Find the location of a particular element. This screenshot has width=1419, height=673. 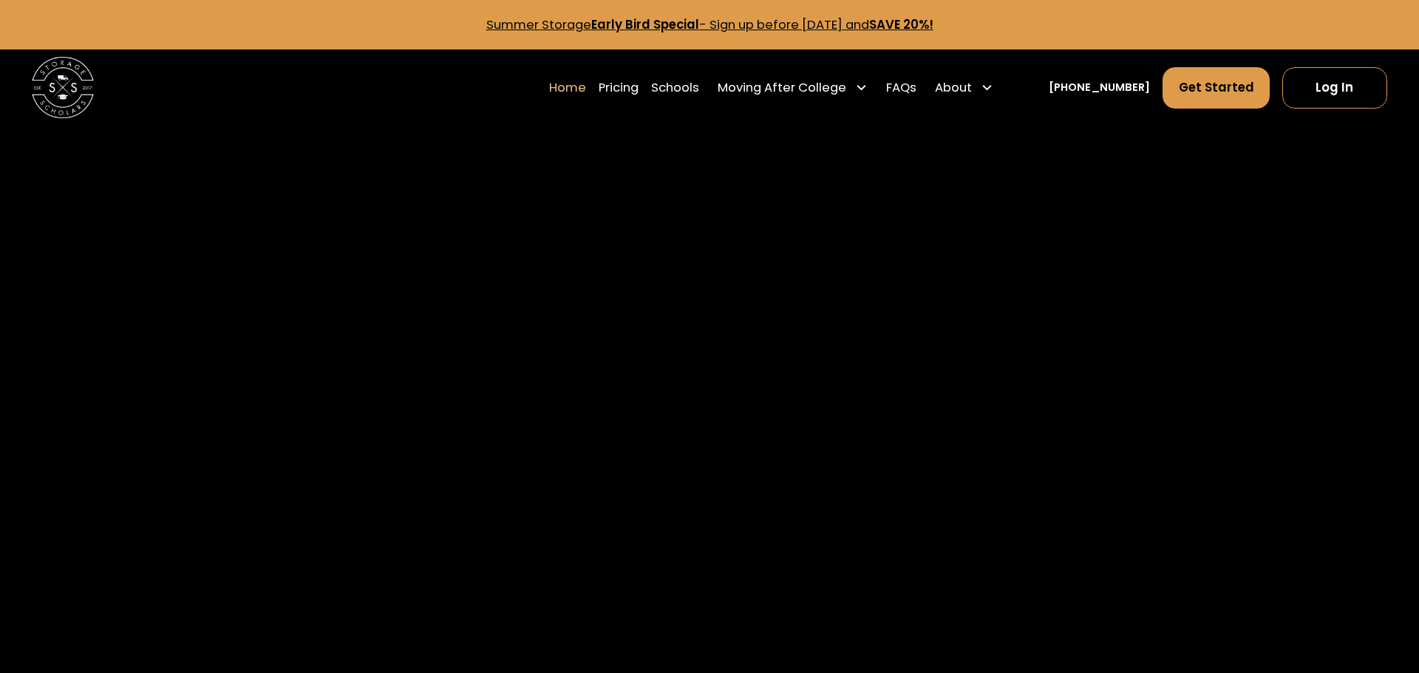

div: About is located at coordinates (953, 87).